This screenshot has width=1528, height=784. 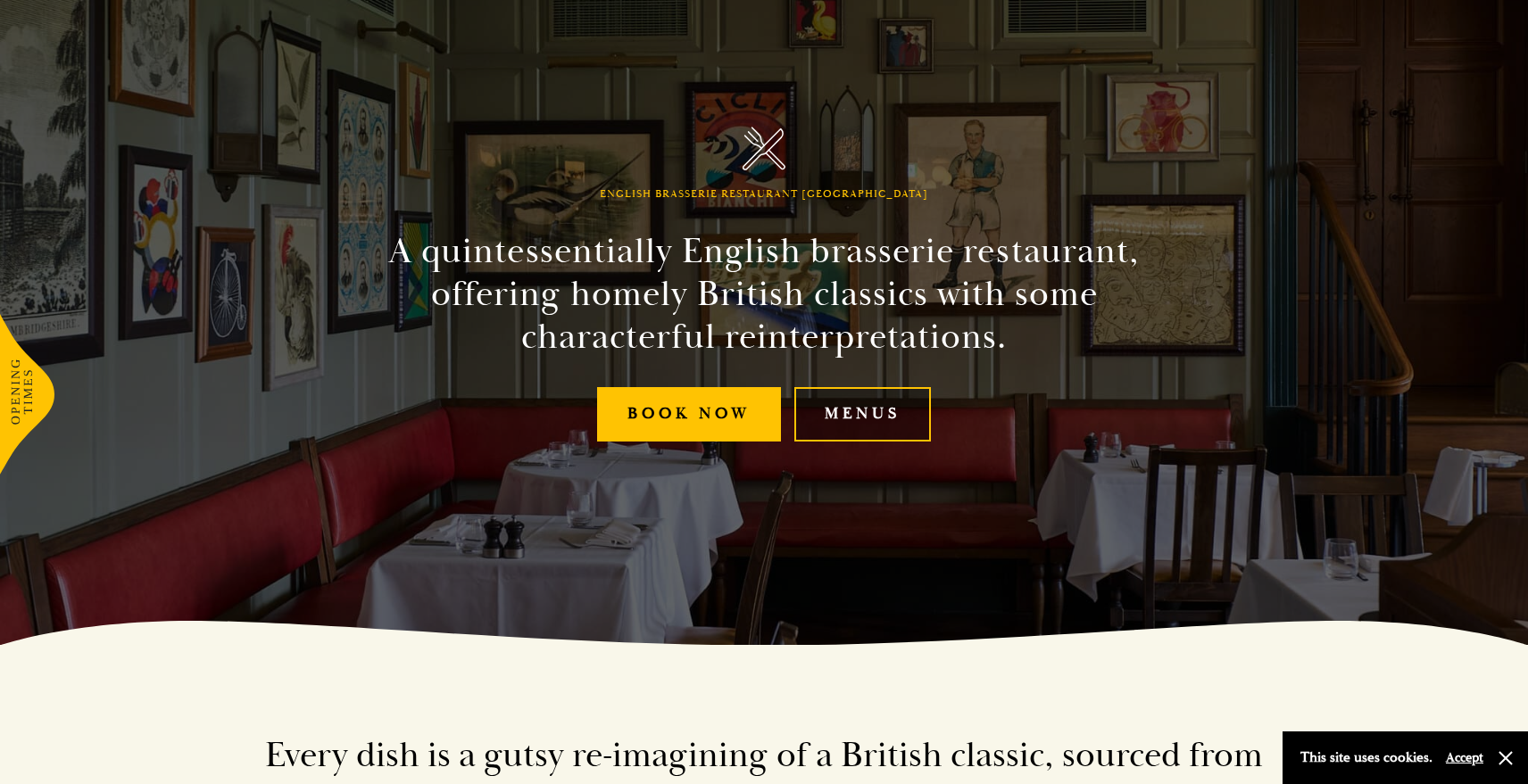 I want to click on img: Parker's Tavern Brasserie Cambridge, so click(x=764, y=148).